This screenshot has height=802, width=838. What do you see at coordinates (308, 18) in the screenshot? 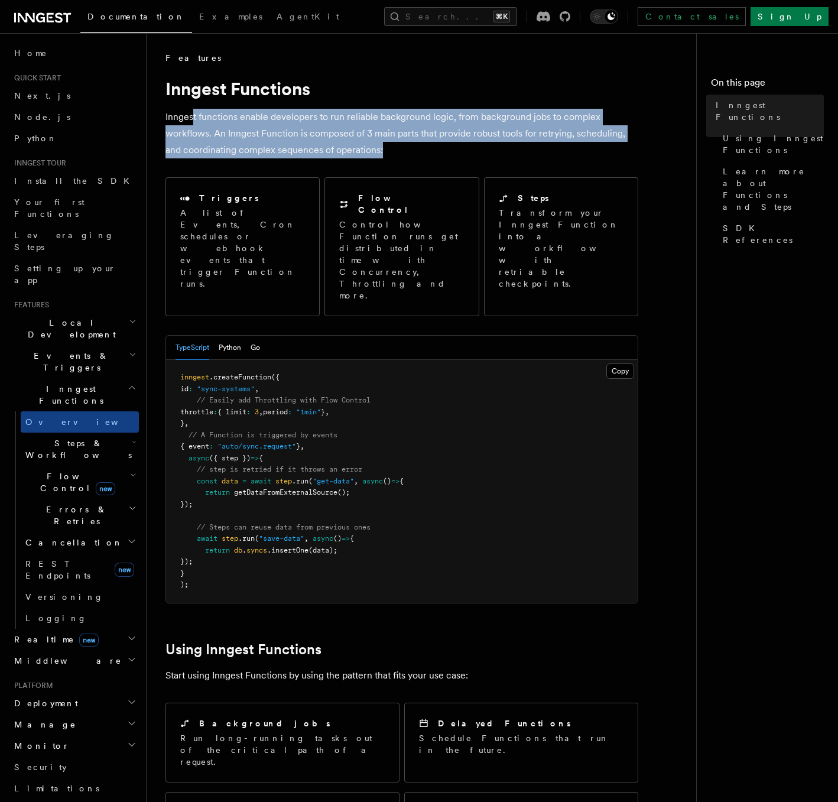
I see `a: AgentKit` at bounding box center [308, 18].